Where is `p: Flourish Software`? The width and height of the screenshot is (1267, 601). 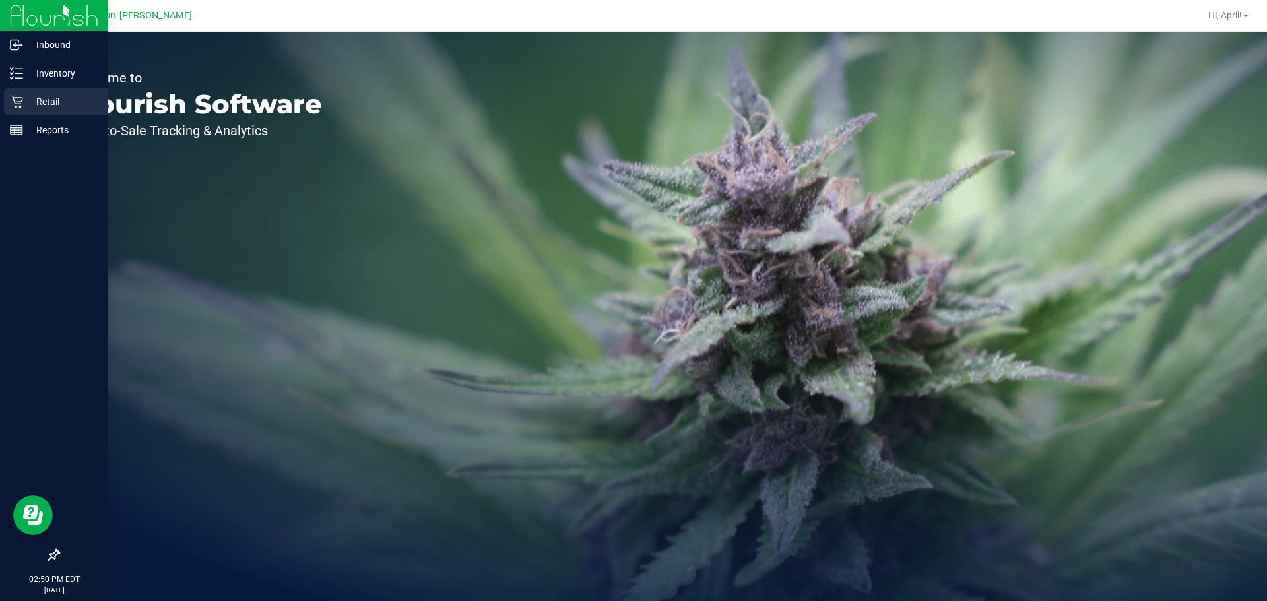
p: Flourish Software is located at coordinates (197, 104).